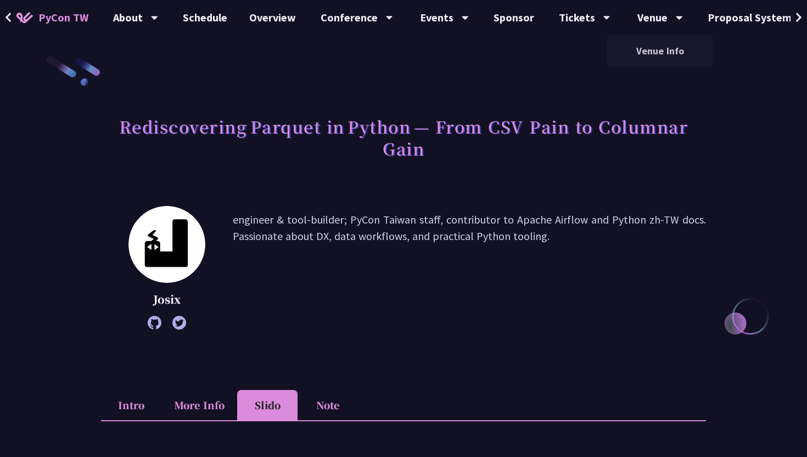  Describe the element at coordinates (660, 51) in the screenshot. I see `a: Venue Info` at that location.